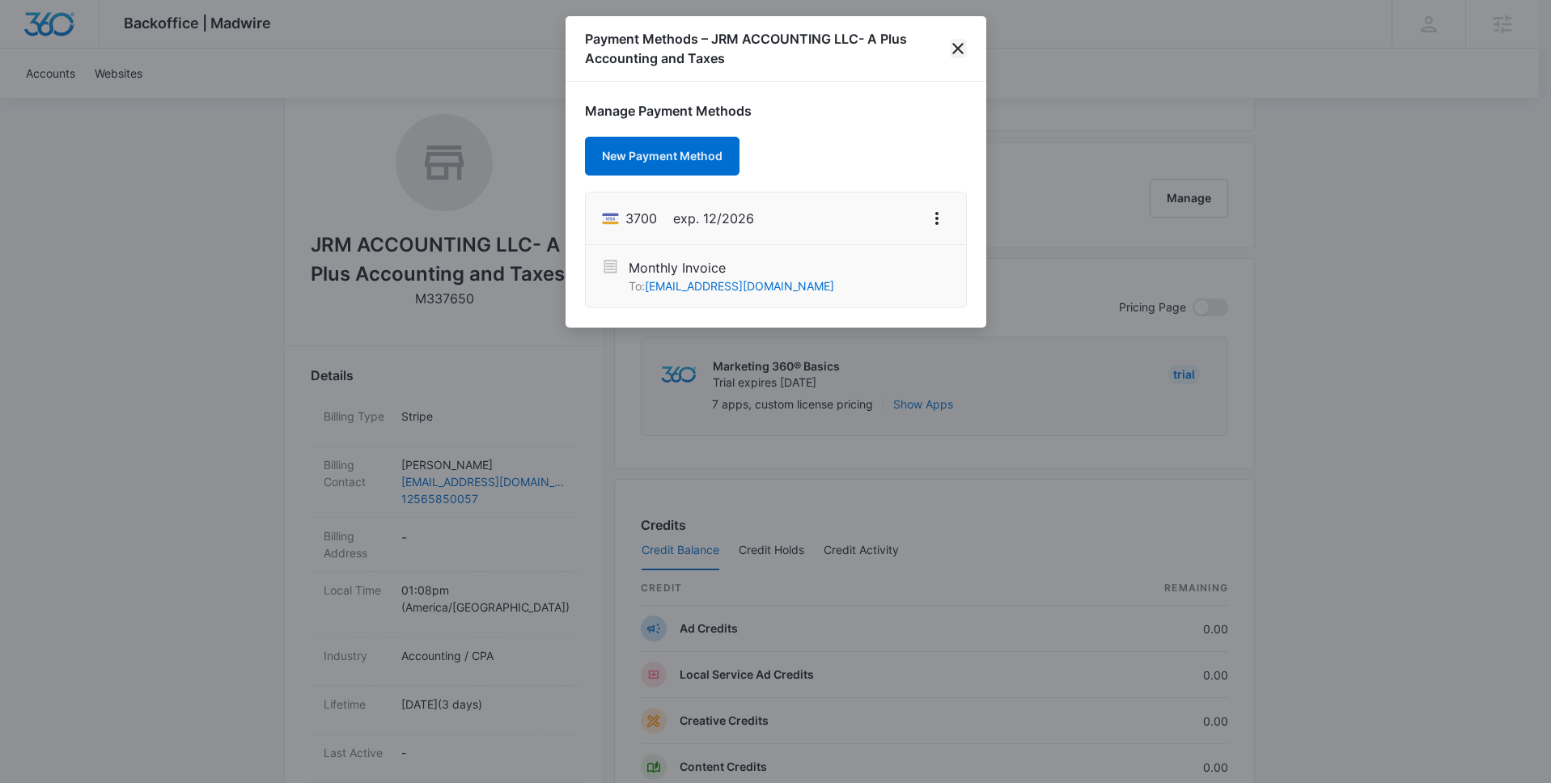  I want to click on button: close, so click(958, 49).